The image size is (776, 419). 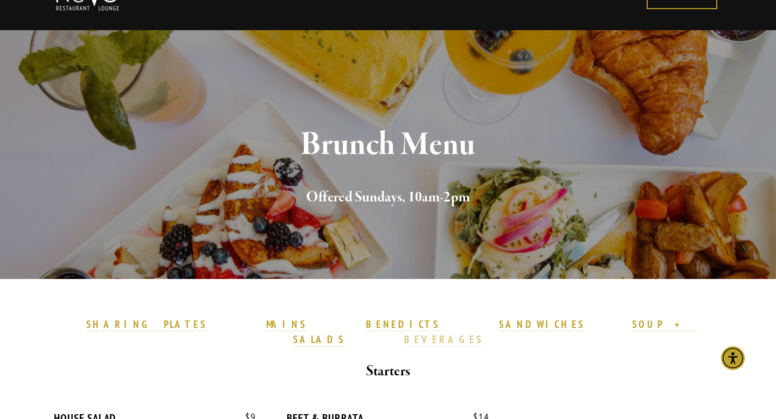 I want to click on strong: BEVERAGES, so click(x=443, y=339).